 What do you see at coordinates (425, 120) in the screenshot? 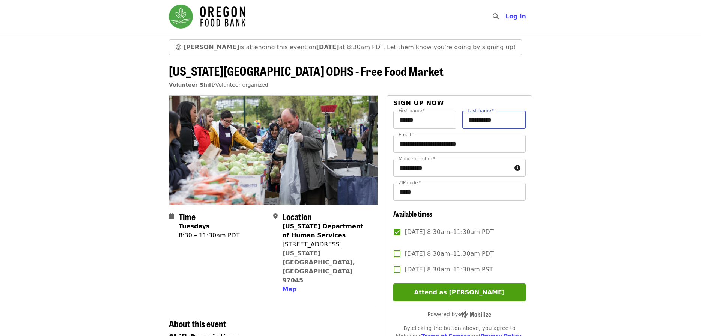
I see `input: First name` at bounding box center [425, 120].